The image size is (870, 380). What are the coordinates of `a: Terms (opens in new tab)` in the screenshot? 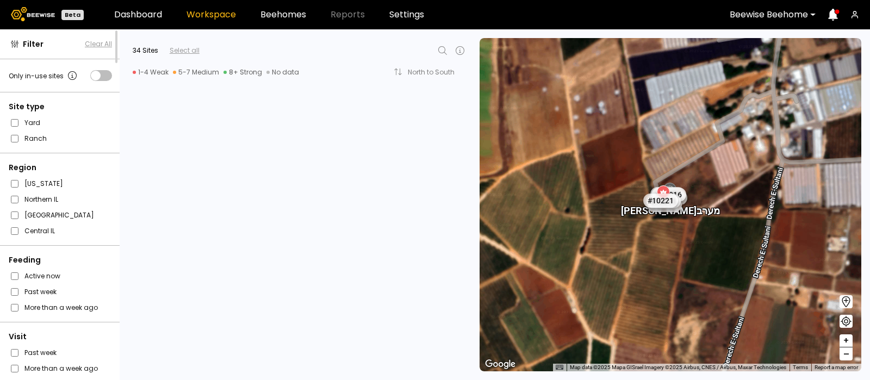 It's located at (800, 367).